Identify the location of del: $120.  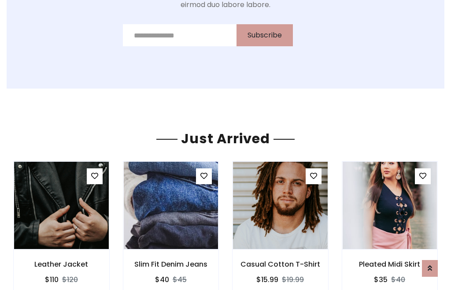
(70, 279).